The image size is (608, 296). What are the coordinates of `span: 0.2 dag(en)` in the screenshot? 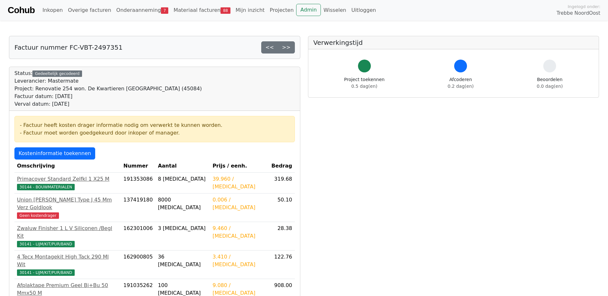 It's located at (461, 86).